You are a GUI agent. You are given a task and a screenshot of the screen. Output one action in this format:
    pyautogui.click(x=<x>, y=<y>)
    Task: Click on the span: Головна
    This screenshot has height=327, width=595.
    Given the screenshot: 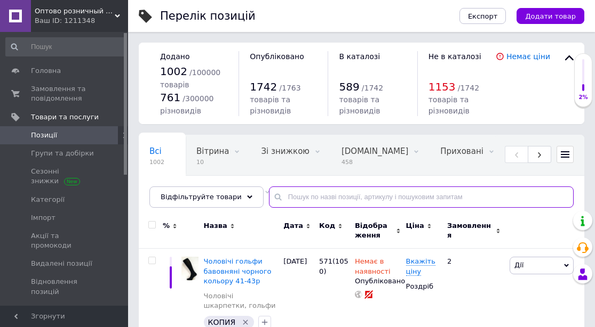 What is the action you would take?
    pyautogui.click(x=46, y=71)
    